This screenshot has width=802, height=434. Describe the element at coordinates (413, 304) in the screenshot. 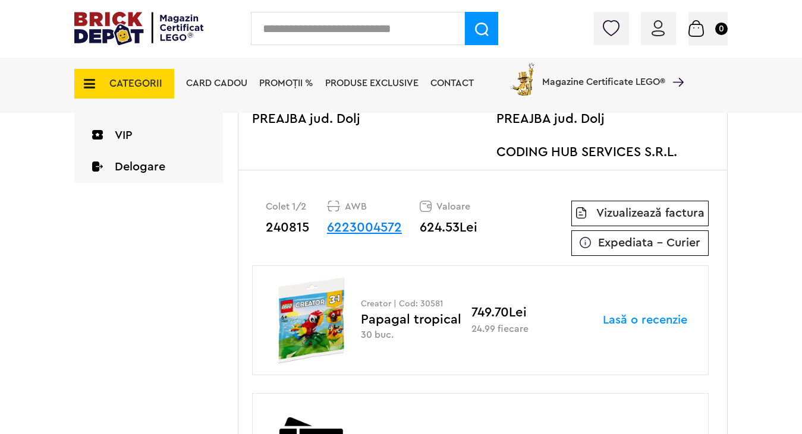

I see `p: Creator | Cod: 30581` at that location.